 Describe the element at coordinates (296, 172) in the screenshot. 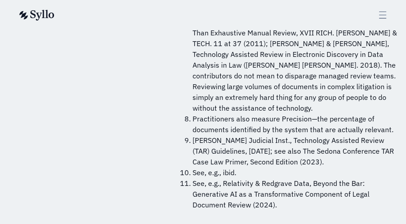

I see `li: See, e.g., ibid.` at that location.